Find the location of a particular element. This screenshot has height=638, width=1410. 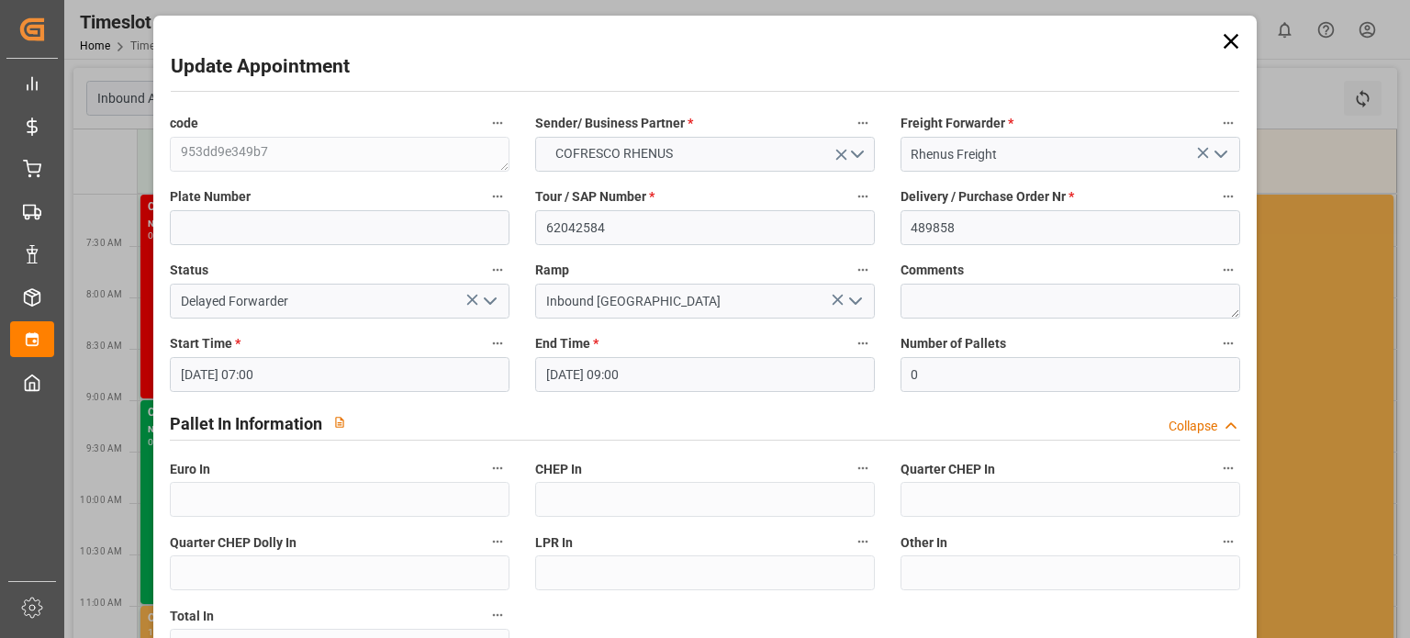

div: Collapse is located at coordinates (1192, 426).